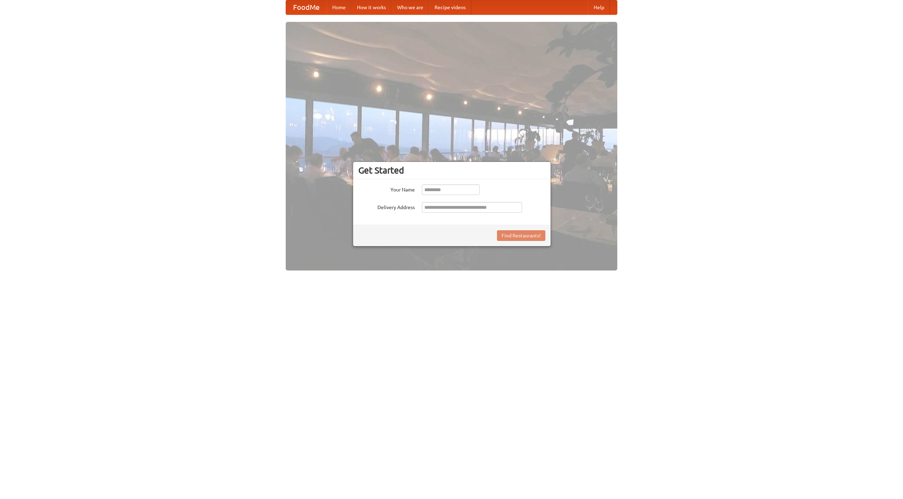 The image size is (903, 499). I want to click on a: Help, so click(599, 7).